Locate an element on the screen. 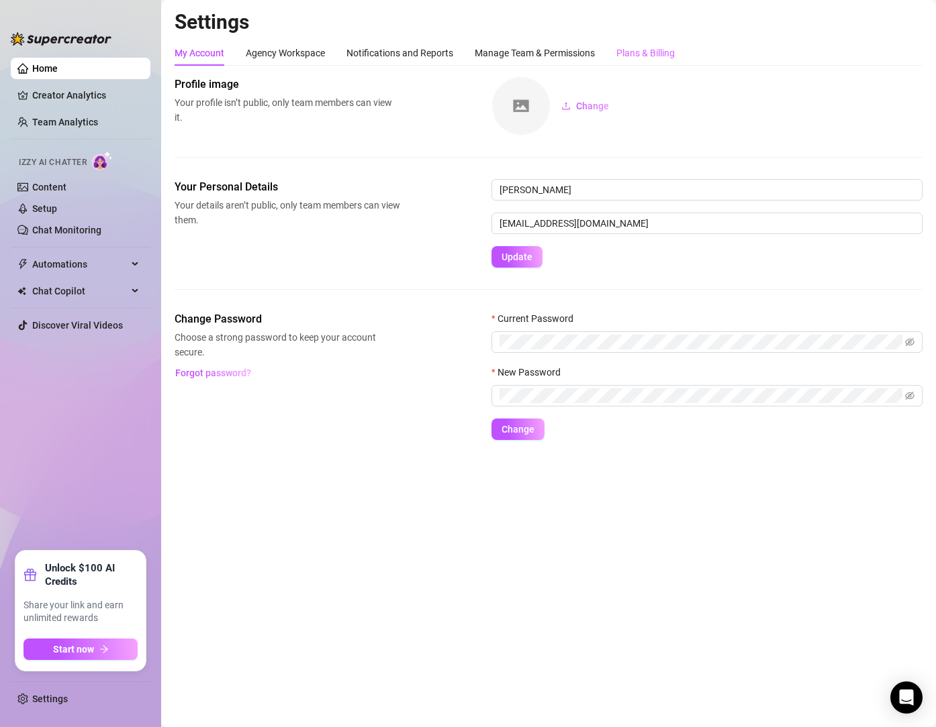 This screenshot has width=936, height=727. label: Current Password is located at coordinates (536, 319).